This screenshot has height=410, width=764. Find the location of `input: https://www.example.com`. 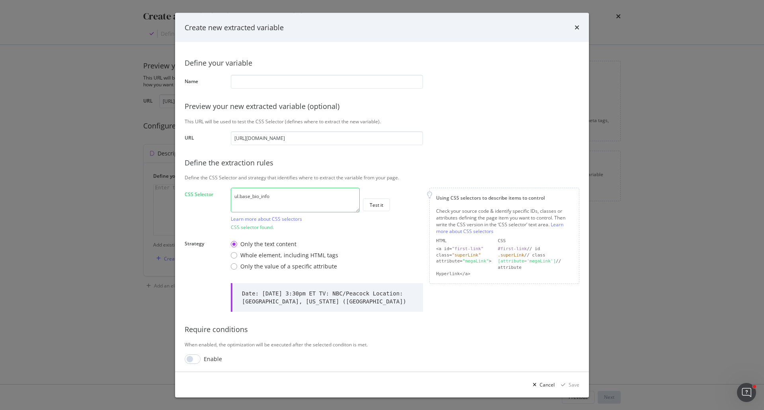

input: https://www.example.com is located at coordinates (327, 138).